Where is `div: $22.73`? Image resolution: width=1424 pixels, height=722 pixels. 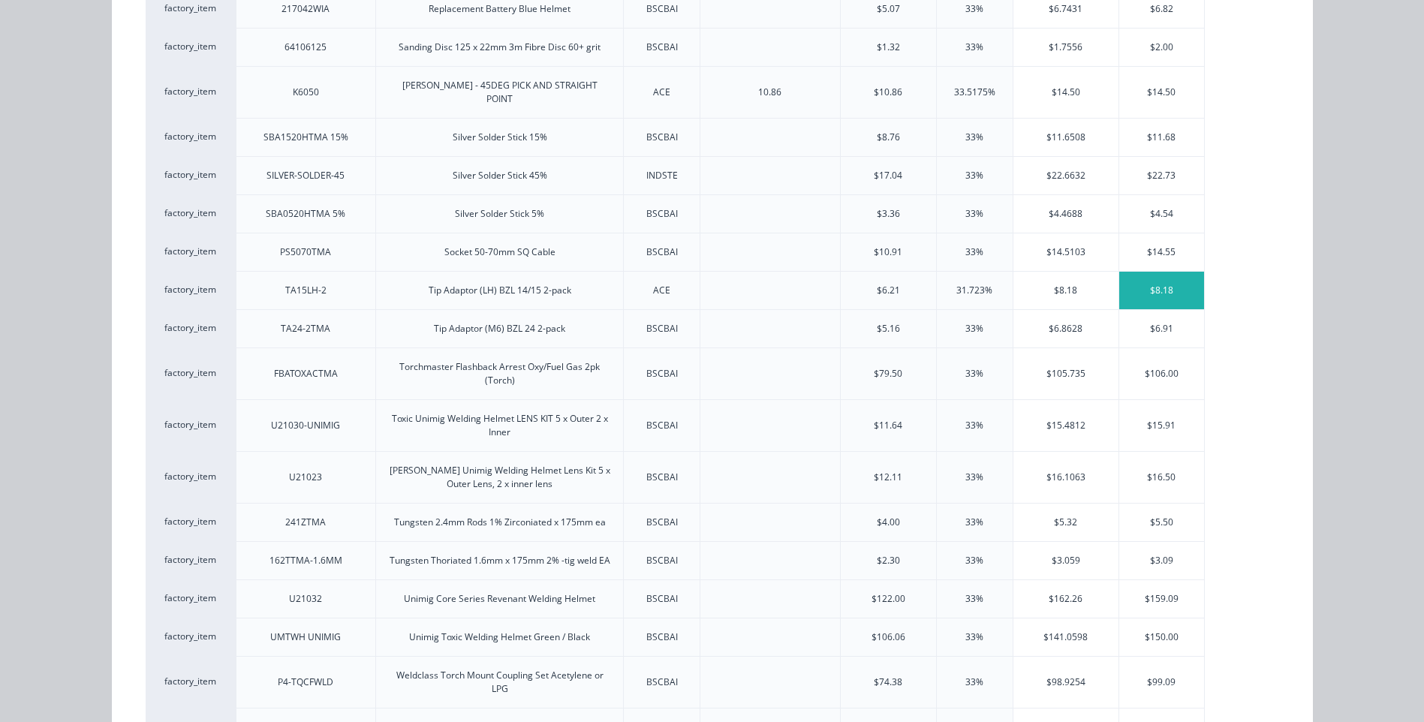 div: $22.73 is located at coordinates (1162, 176).